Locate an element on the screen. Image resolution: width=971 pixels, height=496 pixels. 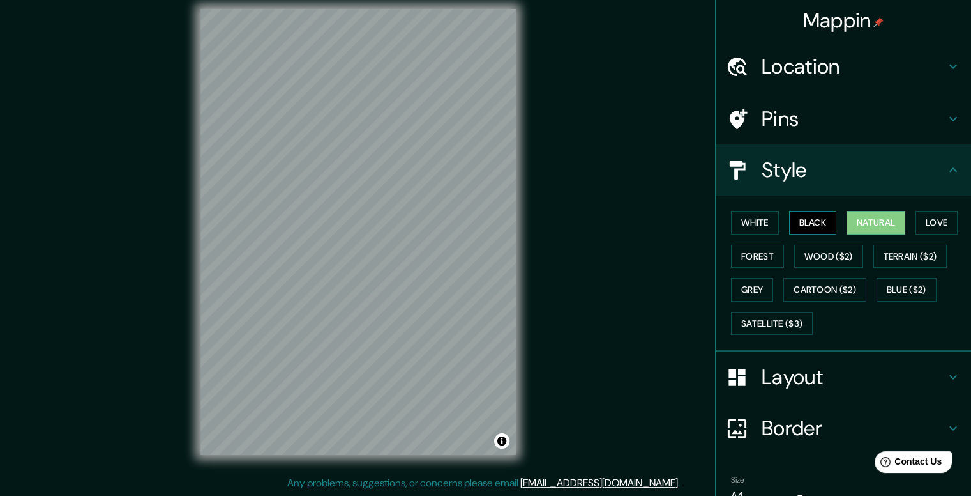
button: Grey is located at coordinates (752, 289).